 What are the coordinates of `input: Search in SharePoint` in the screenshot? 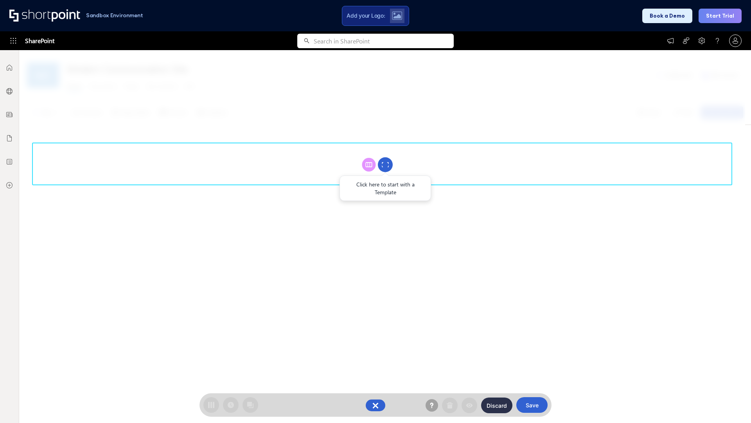 It's located at (384, 41).